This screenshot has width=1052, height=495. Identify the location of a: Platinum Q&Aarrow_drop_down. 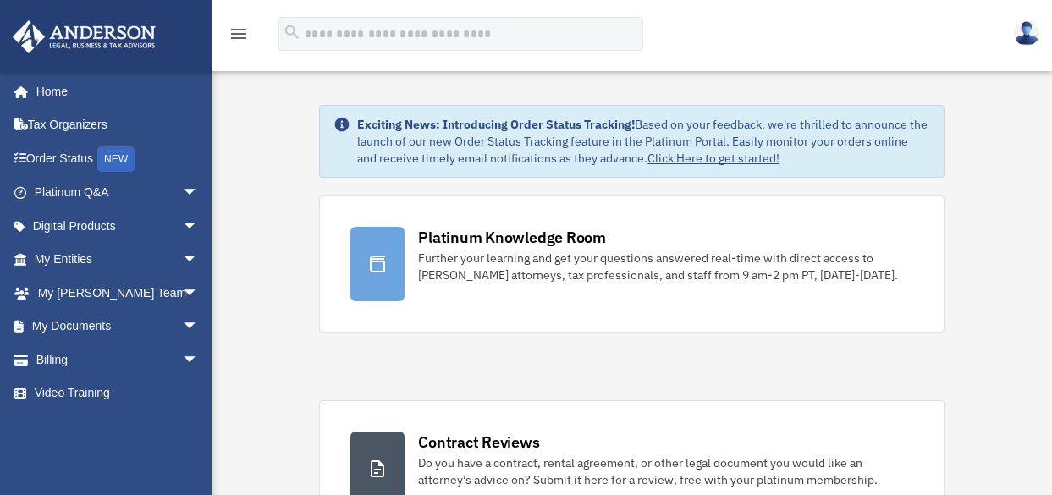
(118, 193).